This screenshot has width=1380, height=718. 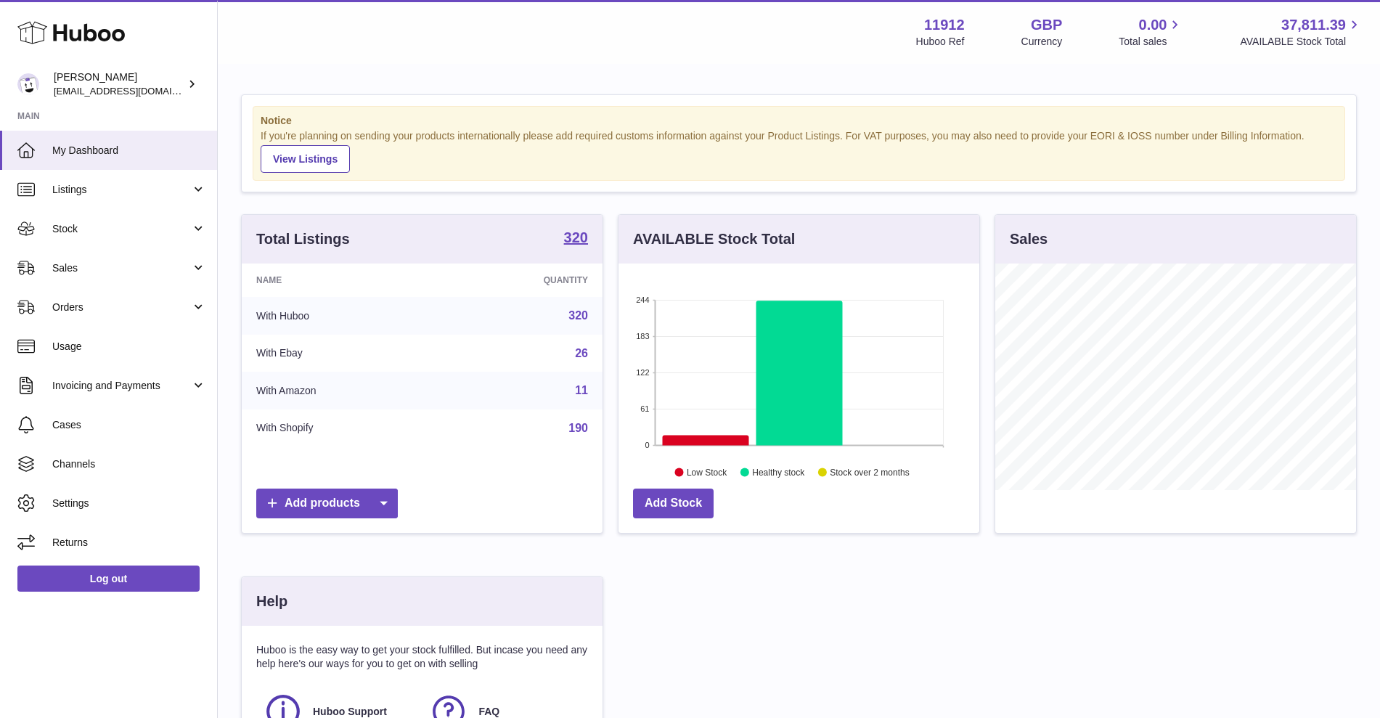 What do you see at coordinates (305, 159) in the screenshot?
I see `a: View Listings` at bounding box center [305, 159].